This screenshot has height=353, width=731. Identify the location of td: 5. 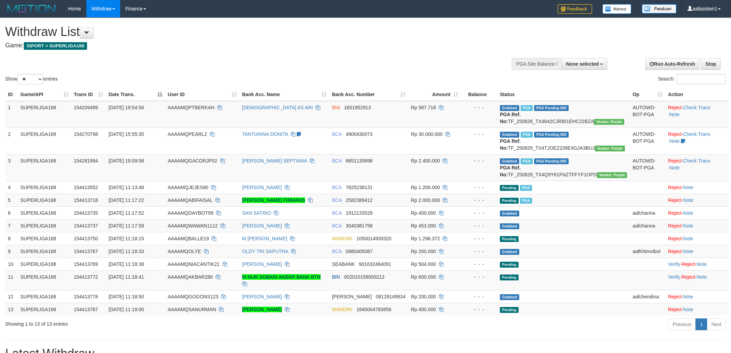
(11, 200).